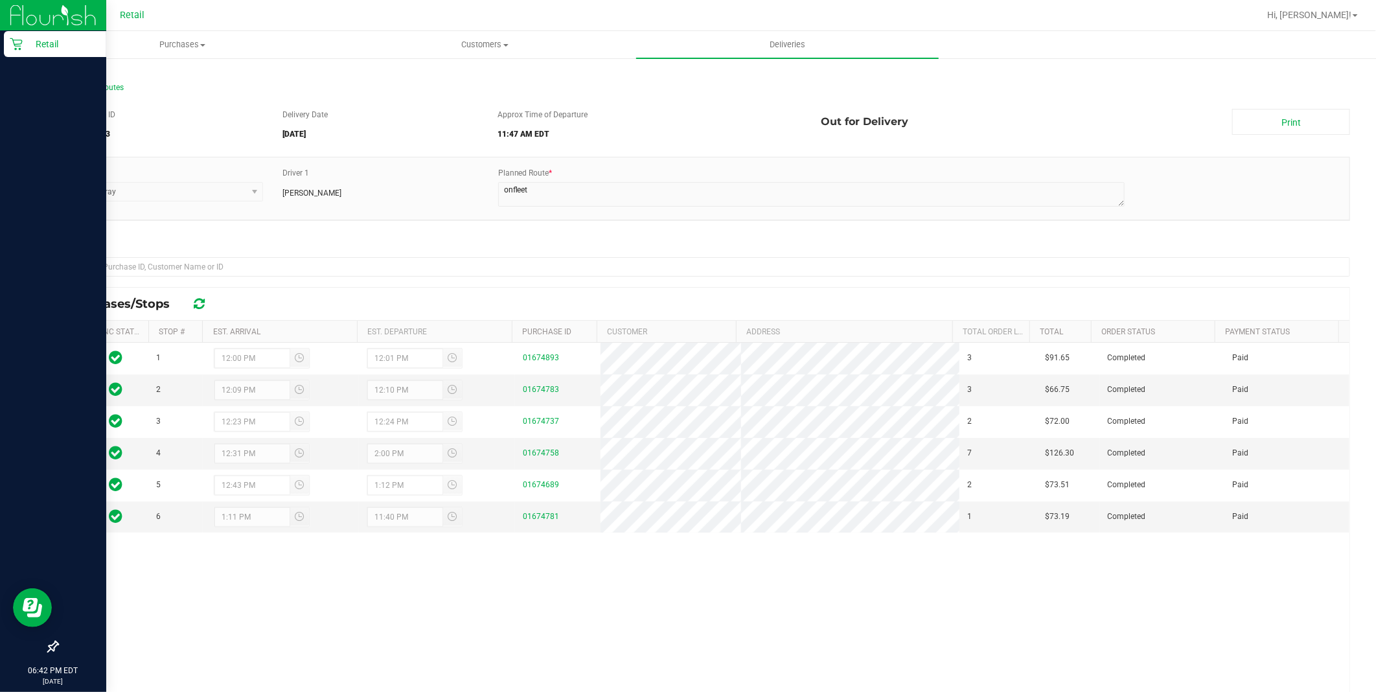 The height and width of the screenshot is (692, 1376). I want to click on a: 01674689, so click(541, 485).